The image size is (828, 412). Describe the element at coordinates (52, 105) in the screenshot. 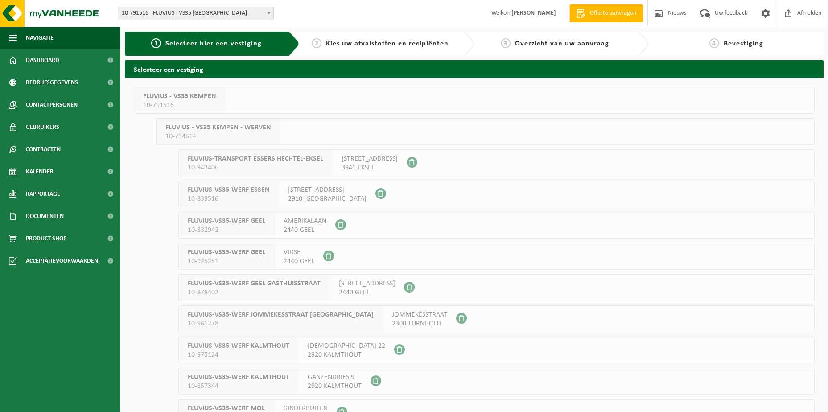

I see `span: Contactpersonen` at that location.